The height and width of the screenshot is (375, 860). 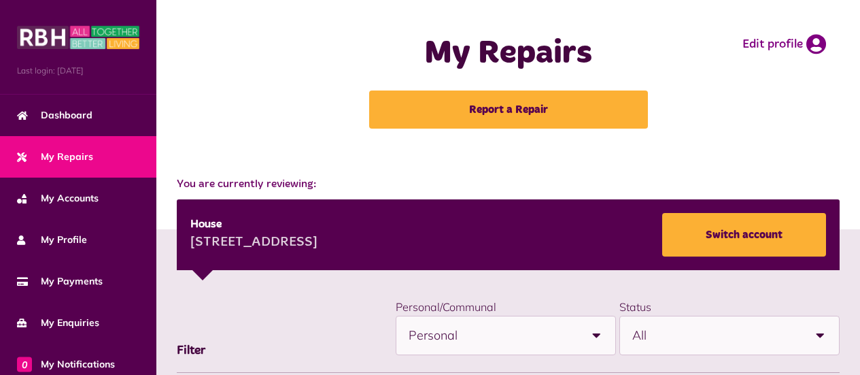 What do you see at coordinates (508, 184) in the screenshot?
I see `span: You are currently reviewing:` at bounding box center [508, 184].